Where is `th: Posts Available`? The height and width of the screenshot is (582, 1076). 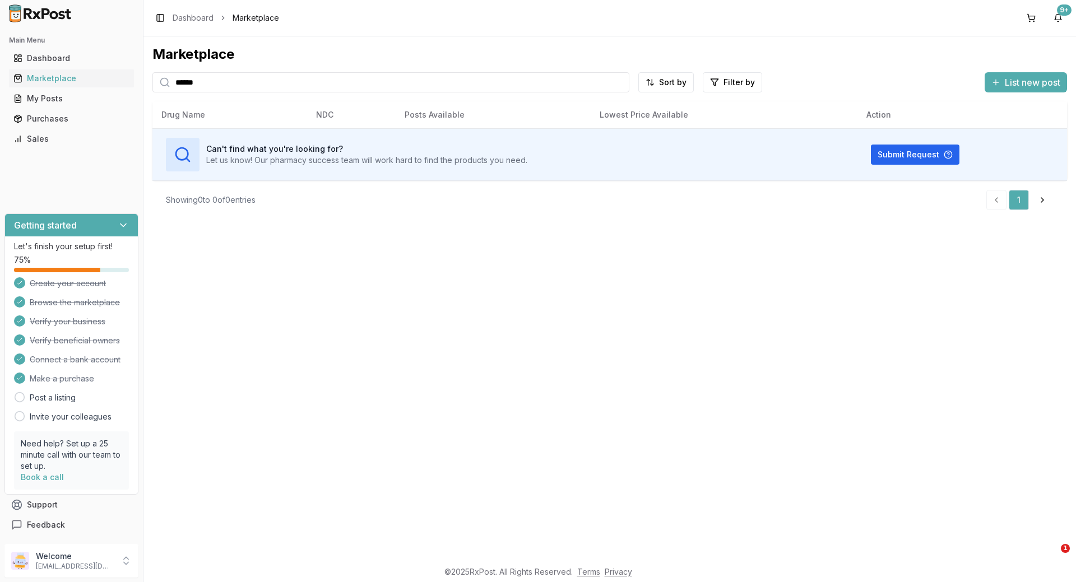 th: Posts Available is located at coordinates (493, 115).